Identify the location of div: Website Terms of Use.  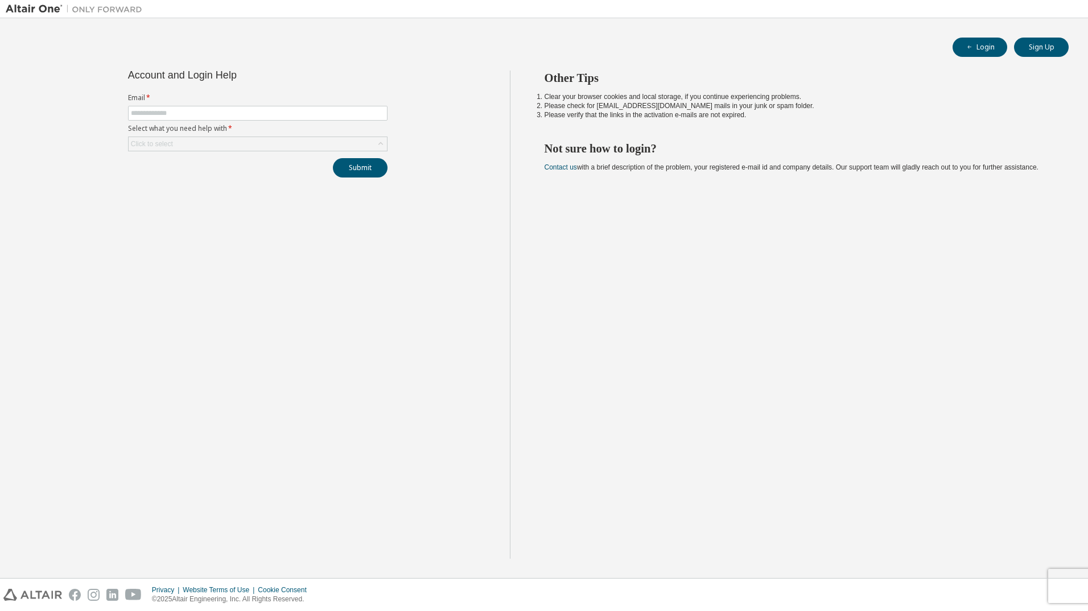
(220, 590).